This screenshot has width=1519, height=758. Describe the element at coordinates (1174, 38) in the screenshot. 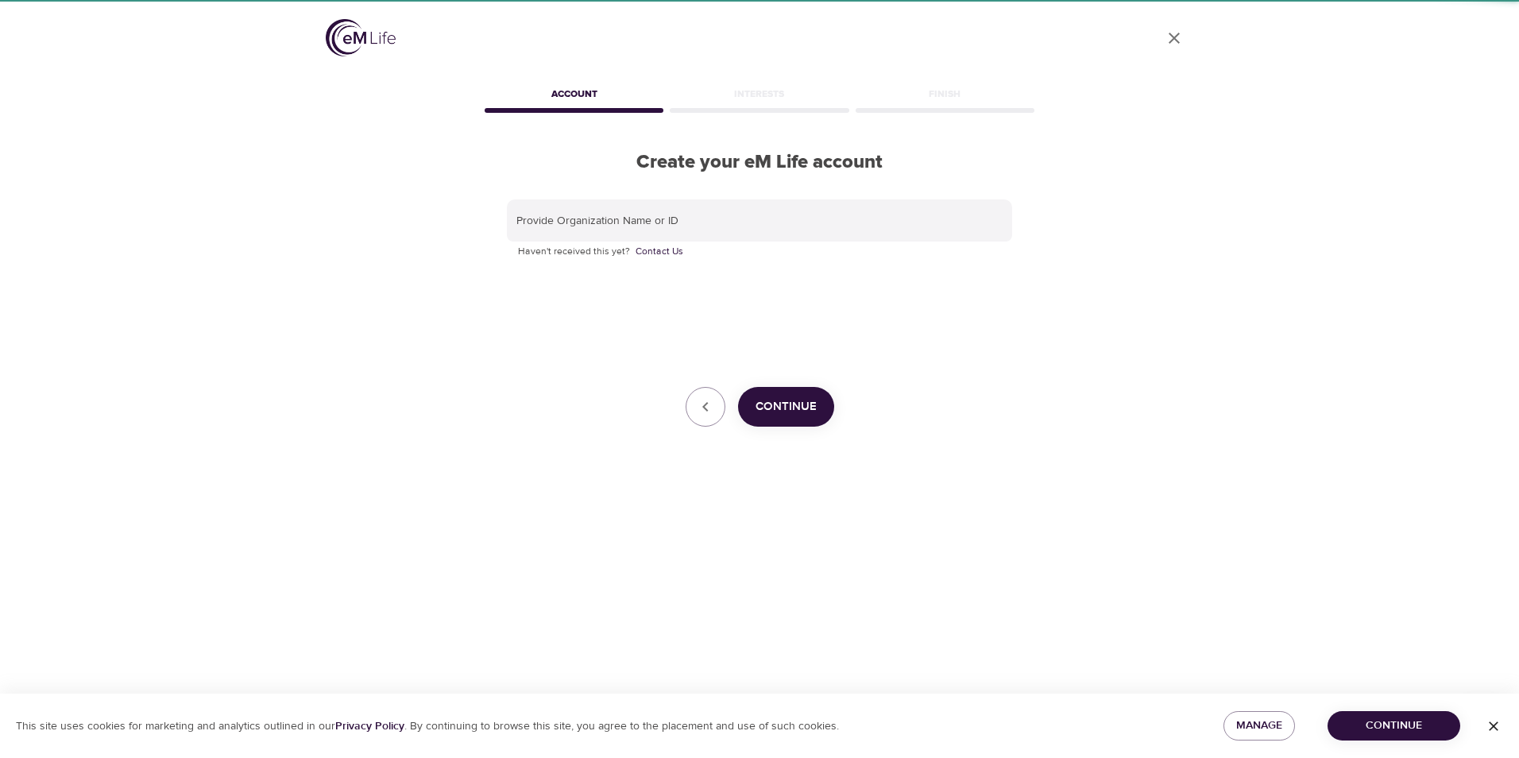

I see `a: close` at that location.